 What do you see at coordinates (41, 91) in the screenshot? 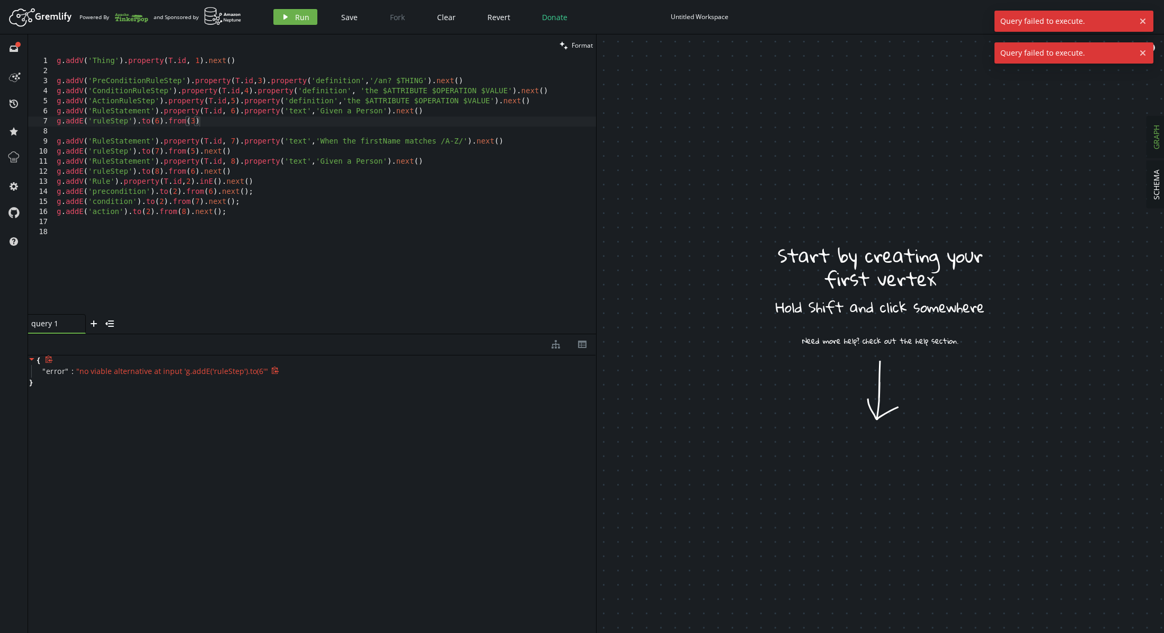
I see `div: 4` at bounding box center [41, 91].